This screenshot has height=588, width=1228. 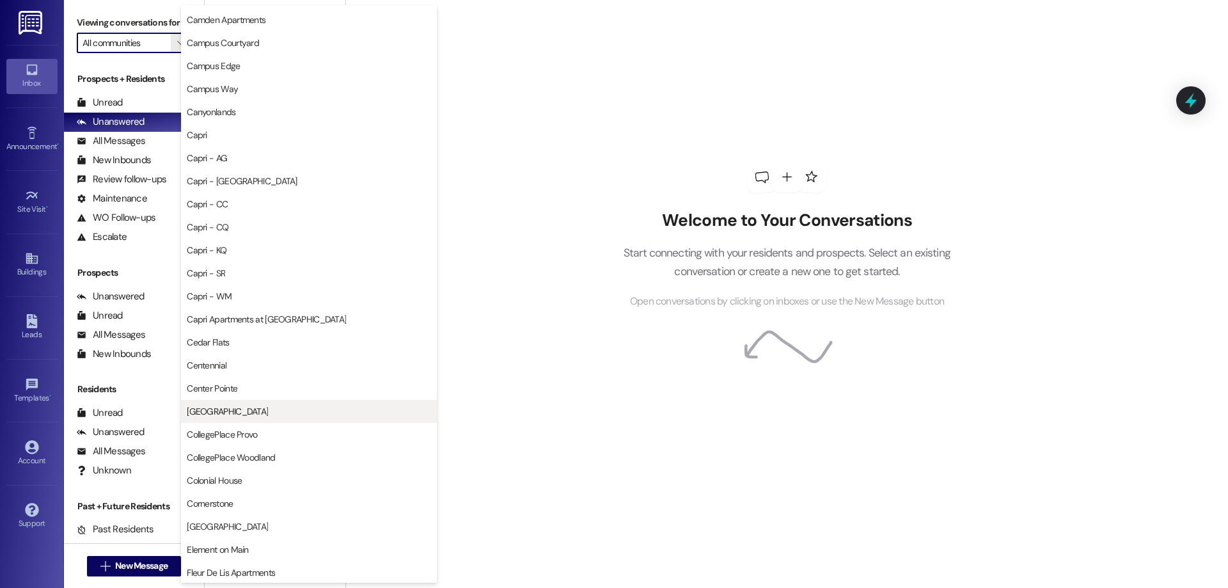 What do you see at coordinates (32, 453) in the screenshot?
I see `a: Account` at bounding box center [32, 453].